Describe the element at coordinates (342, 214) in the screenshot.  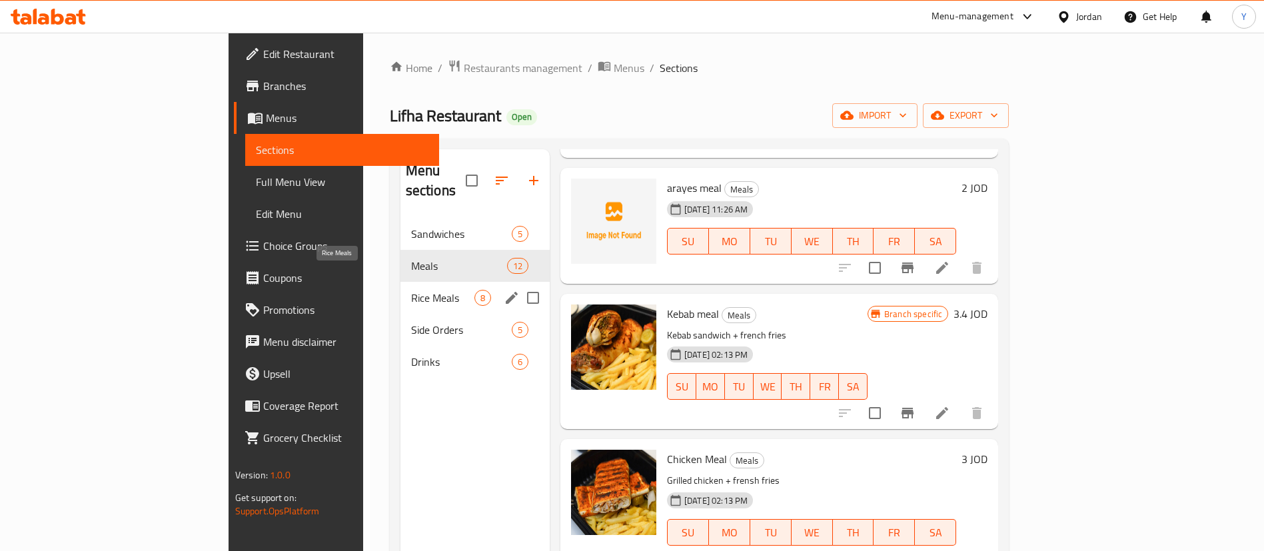
I see `span: Edit Menu` at that location.